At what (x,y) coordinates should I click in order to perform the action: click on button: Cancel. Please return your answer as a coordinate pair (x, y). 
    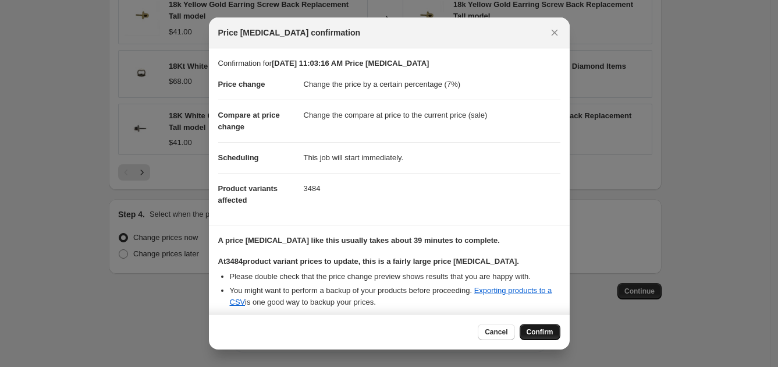
    Looking at the image, I should click on (496, 332).